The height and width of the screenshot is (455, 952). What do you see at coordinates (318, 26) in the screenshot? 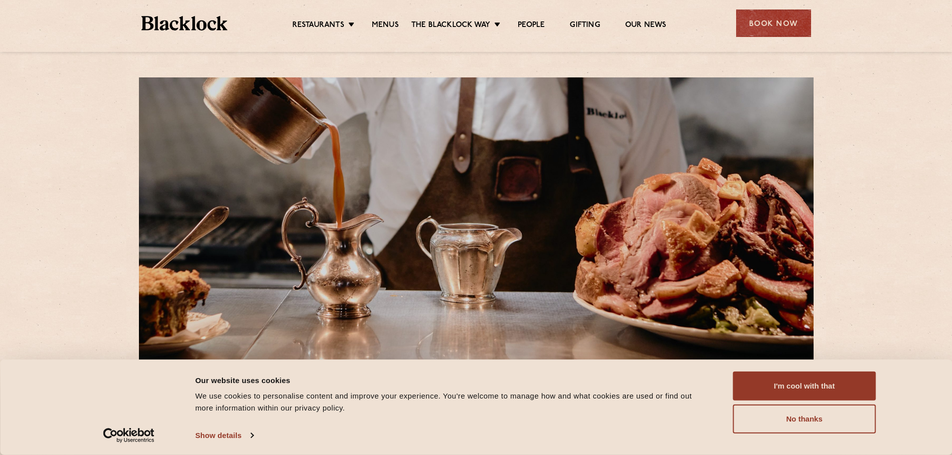
I see `a: Restaurants` at bounding box center [318, 26].